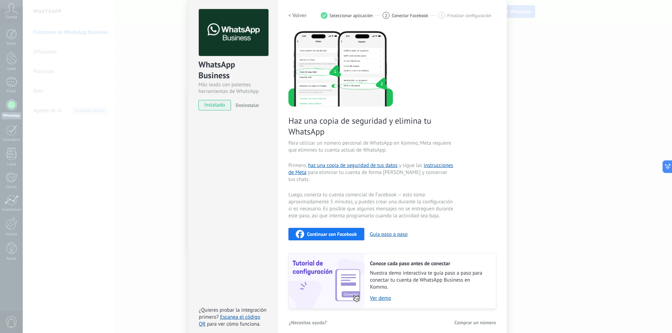 The image size is (672, 333). Describe the element at coordinates (307, 323) in the screenshot. I see `span: ¿Necesitas ayuda?` at that location.